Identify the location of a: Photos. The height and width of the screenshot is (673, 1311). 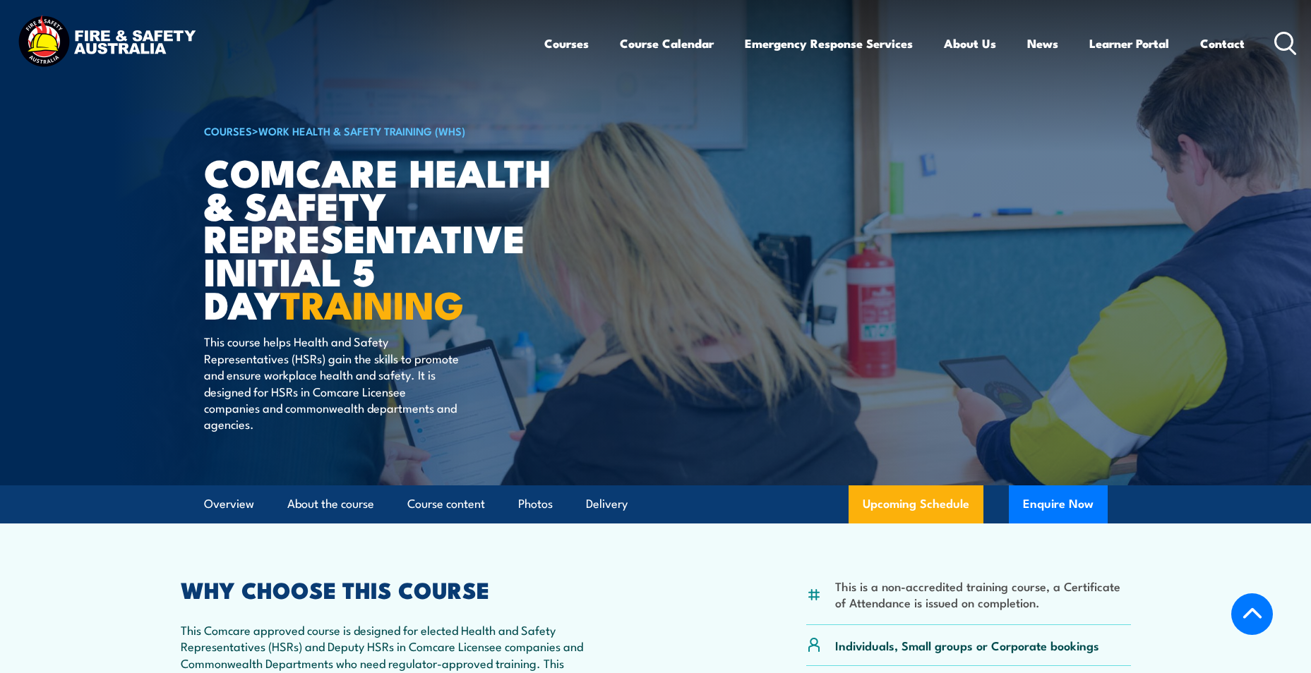
(535, 504).